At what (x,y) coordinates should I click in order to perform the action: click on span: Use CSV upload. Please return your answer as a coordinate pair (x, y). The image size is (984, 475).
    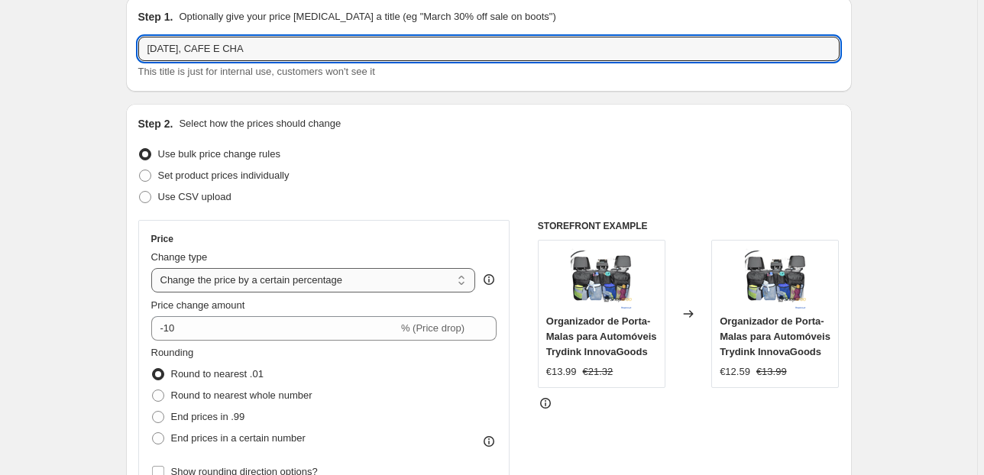
    Looking at the image, I should click on (195, 196).